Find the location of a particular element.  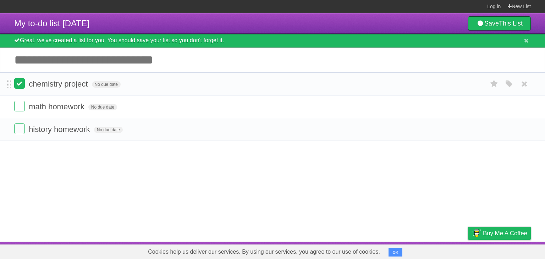

a: SaveThis List is located at coordinates (499, 23).